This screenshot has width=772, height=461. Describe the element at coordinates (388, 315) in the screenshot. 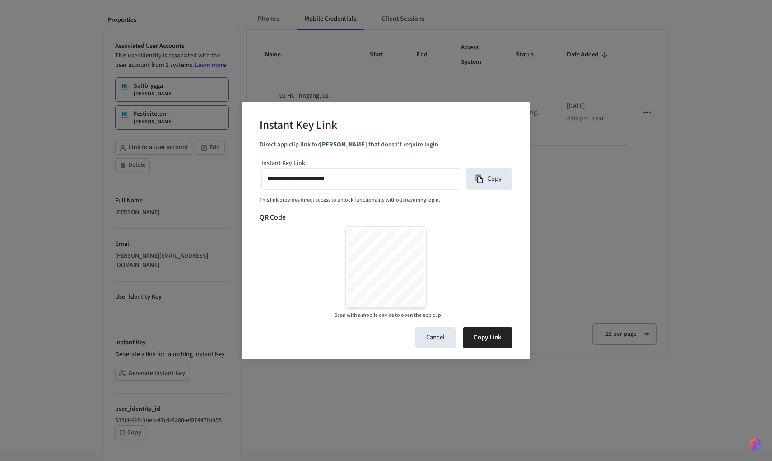

I see `span: Scan with a mobile device to open the app clip` at that location.